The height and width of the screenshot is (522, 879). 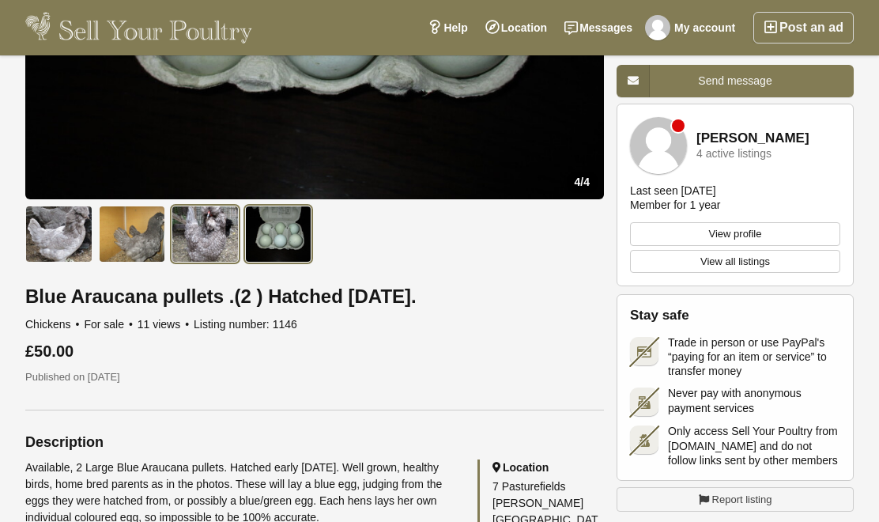 What do you see at coordinates (692, 28) in the screenshot?
I see `a: My account` at bounding box center [692, 28].